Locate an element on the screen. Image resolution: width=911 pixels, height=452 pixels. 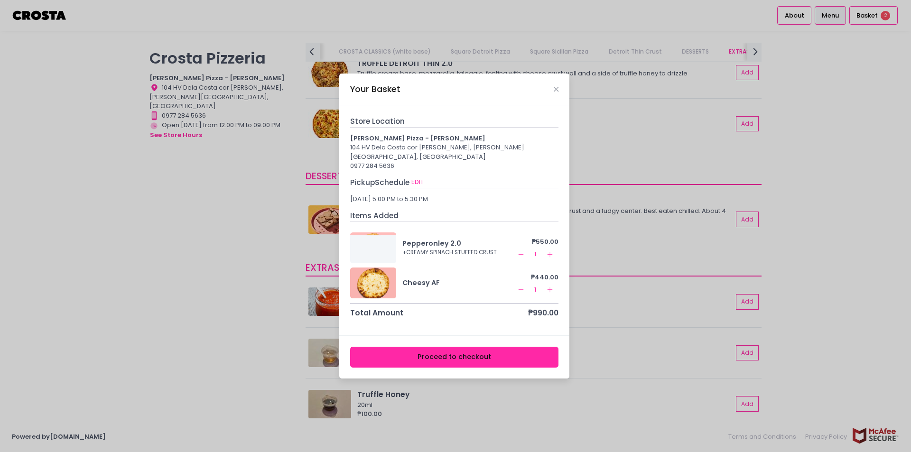
div: Cheesy AF is located at coordinates (459, 283).